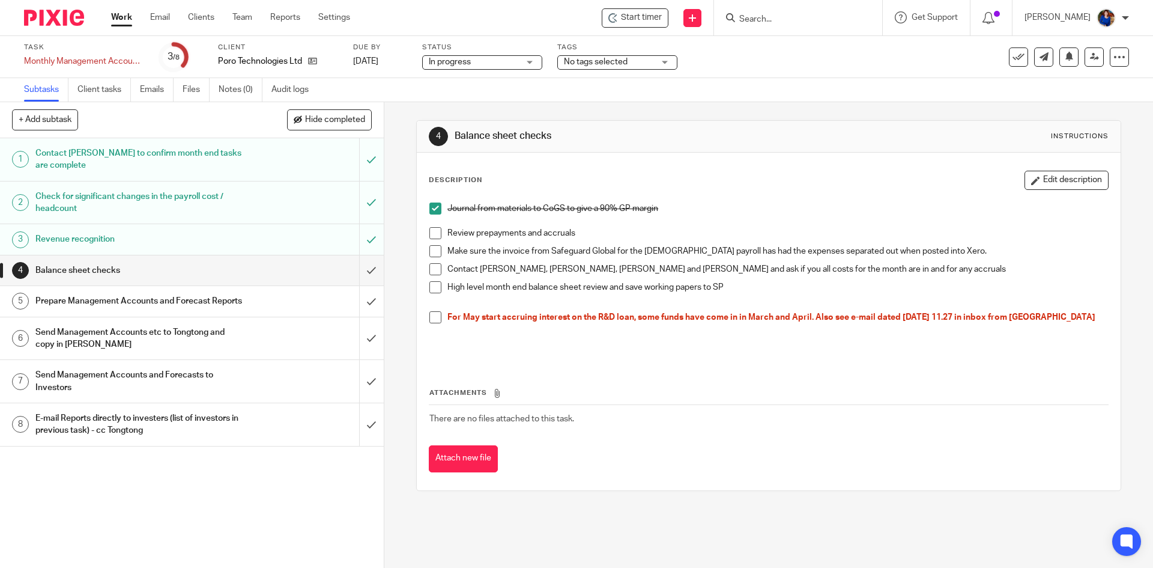 Image resolution: width=1153 pixels, height=568 pixels. What do you see at coordinates (792, 20) in the screenshot?
I see `input: Search` at bounding box center [792, 20].